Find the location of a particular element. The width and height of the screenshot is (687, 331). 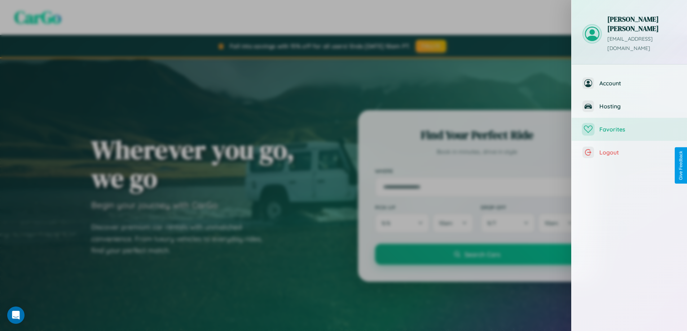

div: Open Intercom Messenger is located at coordinates (16, 315).